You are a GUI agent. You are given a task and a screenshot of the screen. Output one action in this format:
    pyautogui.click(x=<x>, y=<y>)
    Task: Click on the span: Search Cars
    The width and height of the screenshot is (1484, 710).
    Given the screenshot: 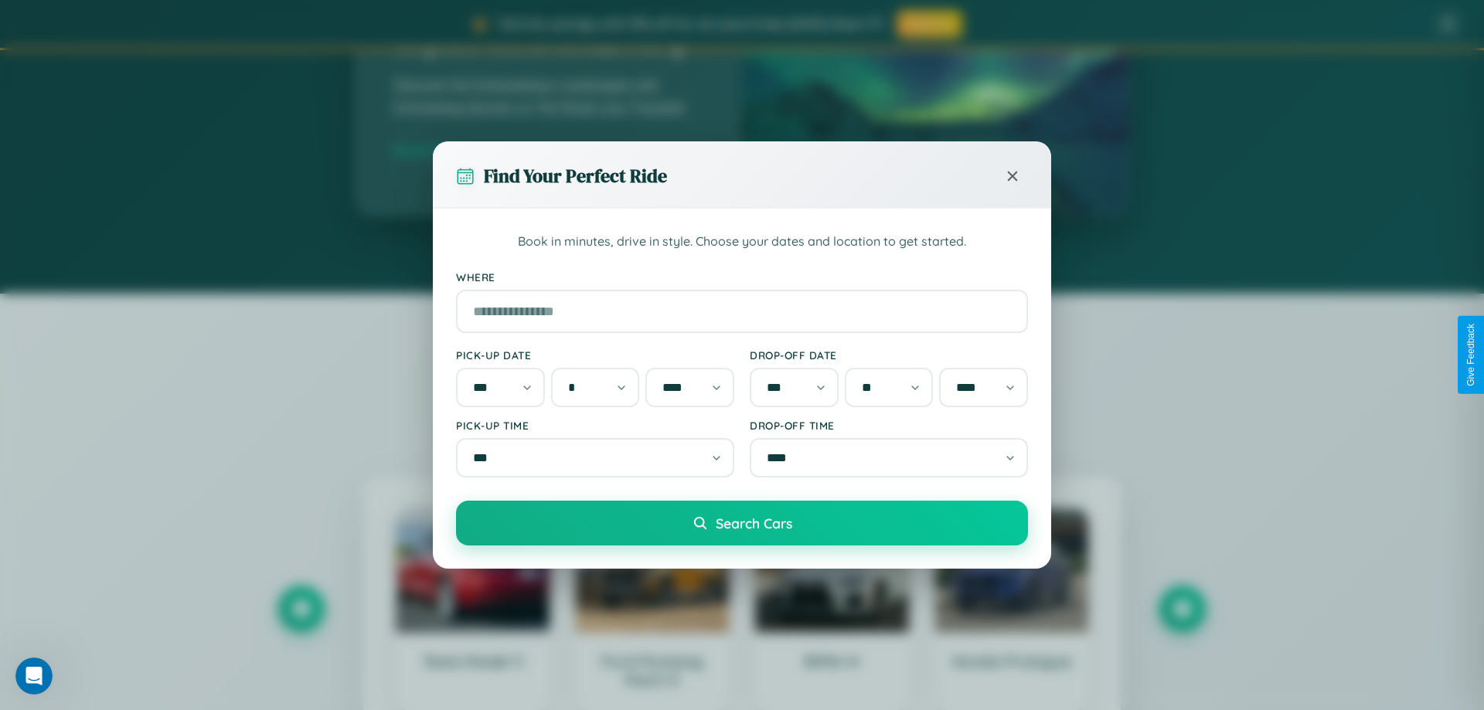 What is the action you would take?
    pyautogui.click(x=754, y=523)
    